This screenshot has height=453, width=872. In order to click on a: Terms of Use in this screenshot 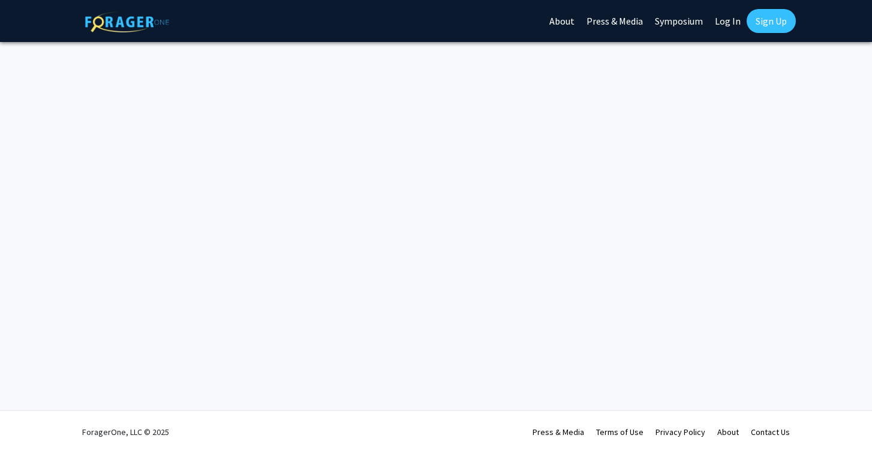, I will do `click(619, 432)`.